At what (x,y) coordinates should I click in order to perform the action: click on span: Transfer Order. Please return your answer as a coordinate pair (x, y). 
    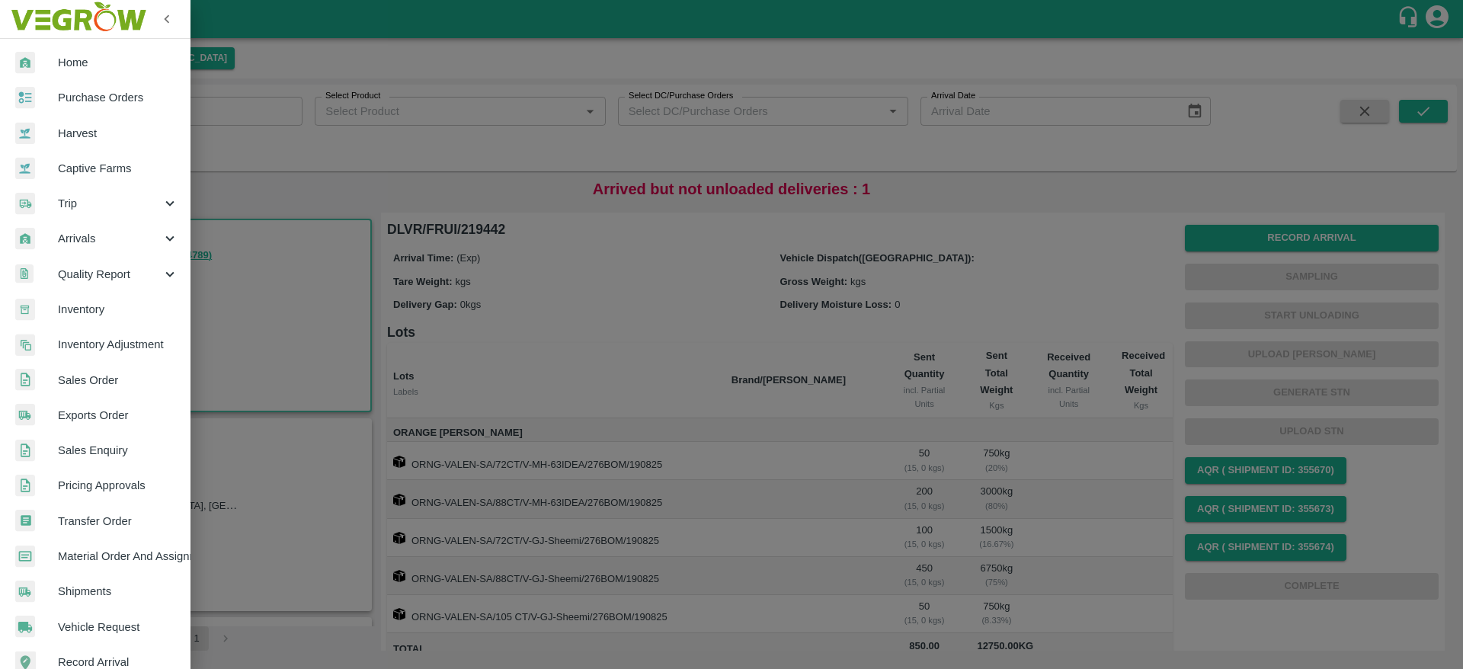
    Looking at the image, I should click on (118, 521).